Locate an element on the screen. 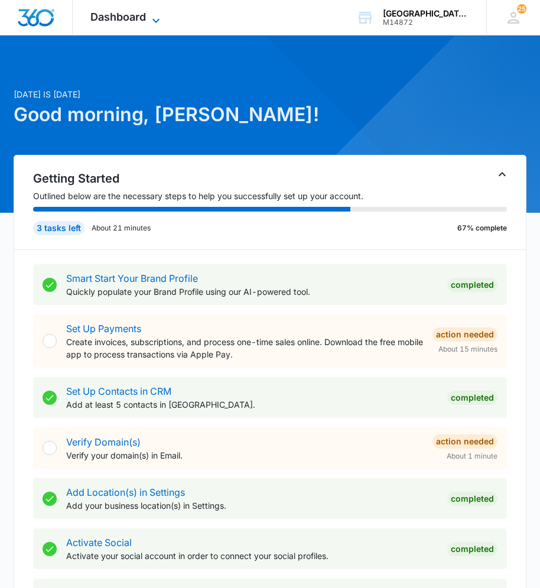 The height and width of the screenshot is (588, 540). div: 3 tasks left is located at coordinates (59, 228).